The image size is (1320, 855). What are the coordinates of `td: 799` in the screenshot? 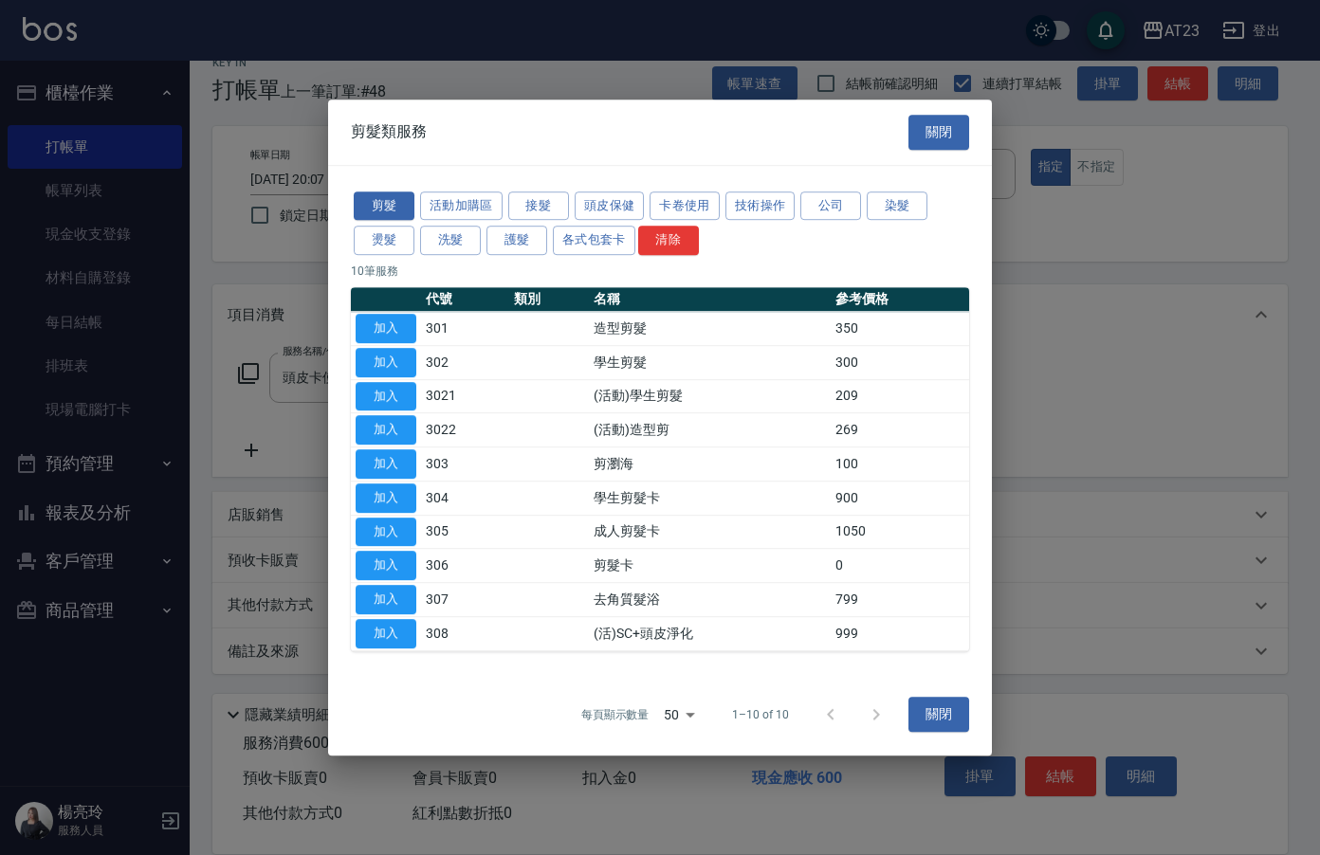 It's located at (900, 600).